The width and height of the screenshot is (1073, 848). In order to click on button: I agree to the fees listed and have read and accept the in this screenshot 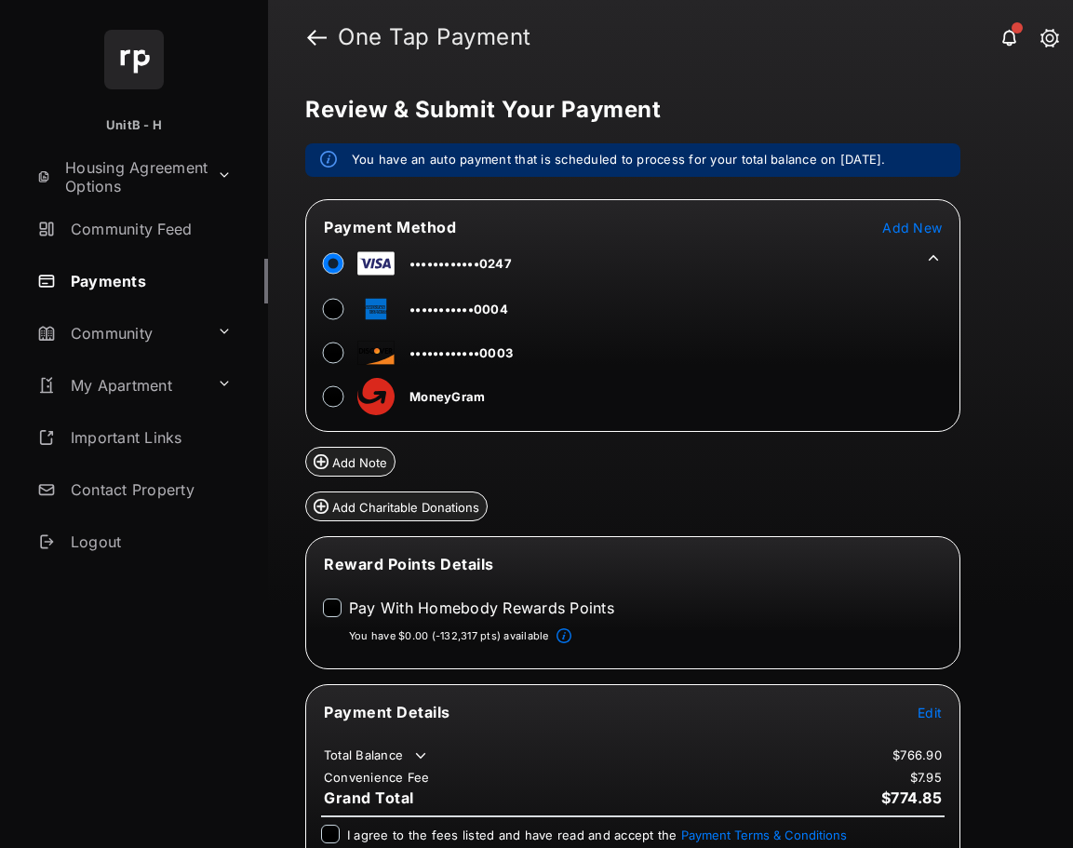, I will do `click(764, 835)`.